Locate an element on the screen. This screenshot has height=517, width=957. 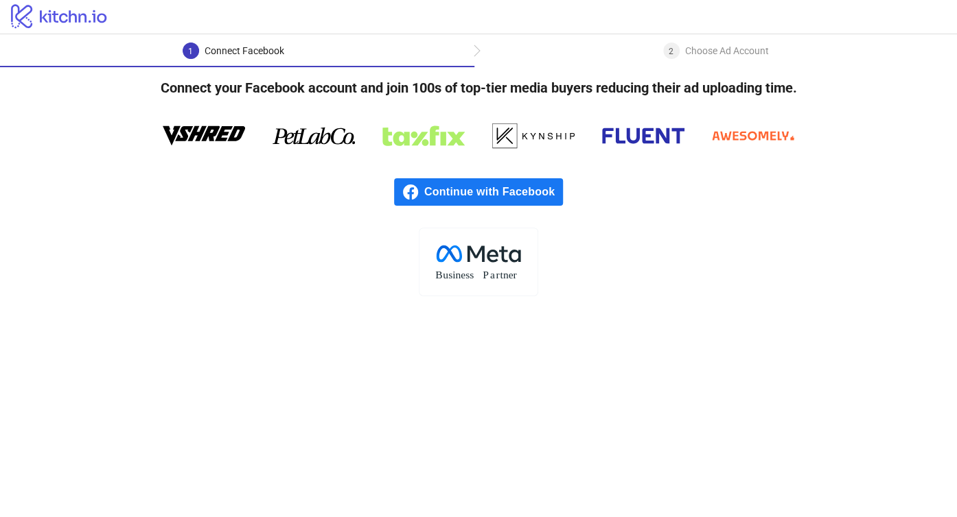
tspan: usiness is located at coordinates (458, 274).